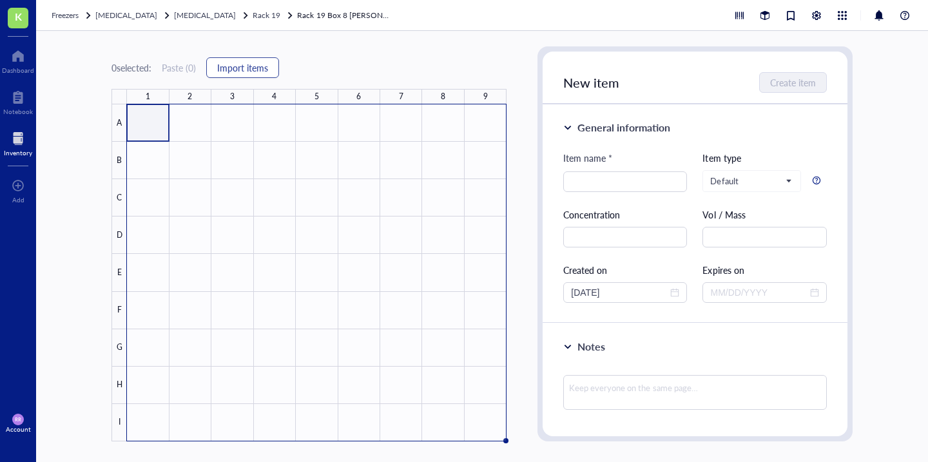 This screenshot has width=928, height=462. What do you see at coordinates (18, 16) in the screenshot?
I see `span: K` at bounding box center [18, 16].